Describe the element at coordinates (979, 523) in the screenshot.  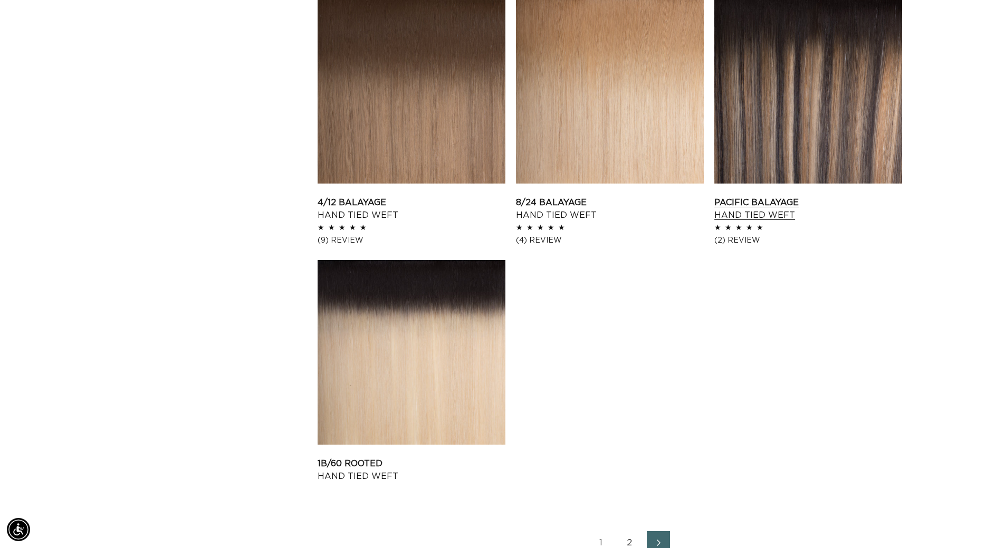
I see `div: Chat Widget` at that location.